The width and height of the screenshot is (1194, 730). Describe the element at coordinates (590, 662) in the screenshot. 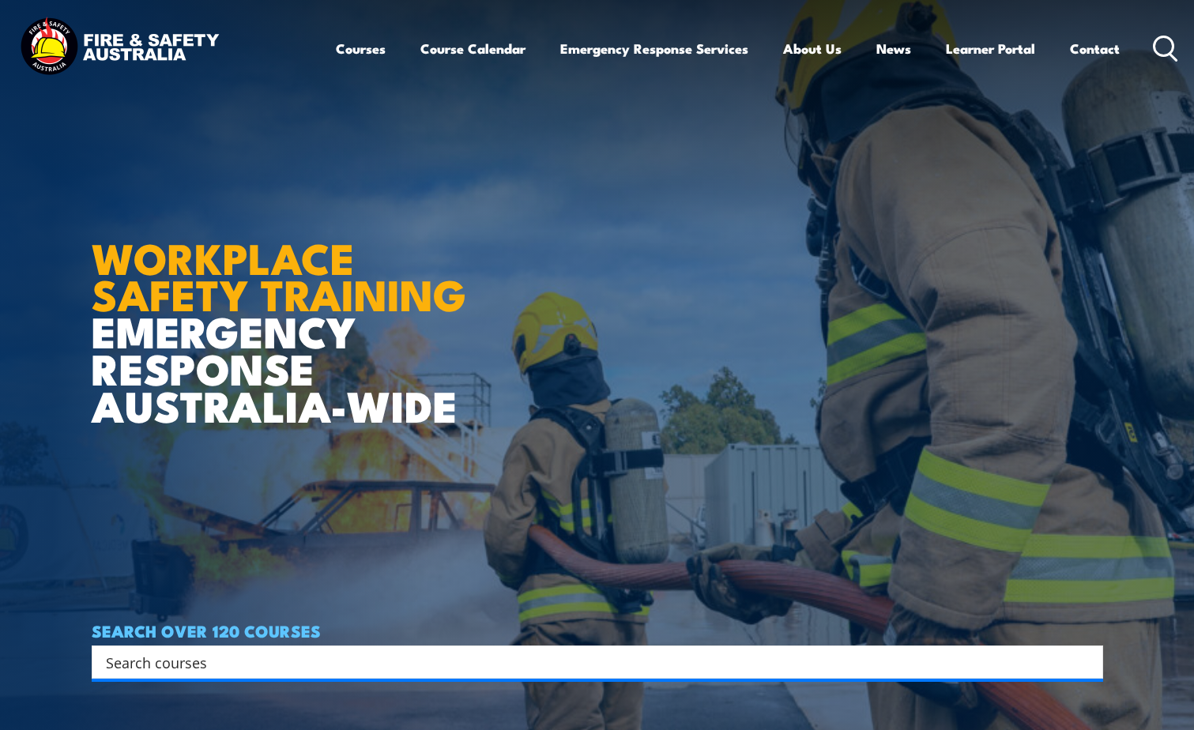

I see `form: Search form` at that location.